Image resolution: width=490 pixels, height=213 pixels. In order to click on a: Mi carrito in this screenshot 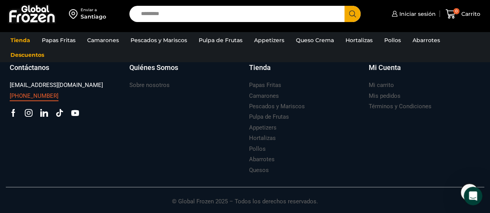, I will do `click(381, 85)`.